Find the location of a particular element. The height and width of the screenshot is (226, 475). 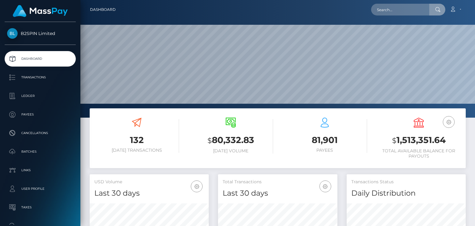

p: Taxes is located at coordinates (40, 207).